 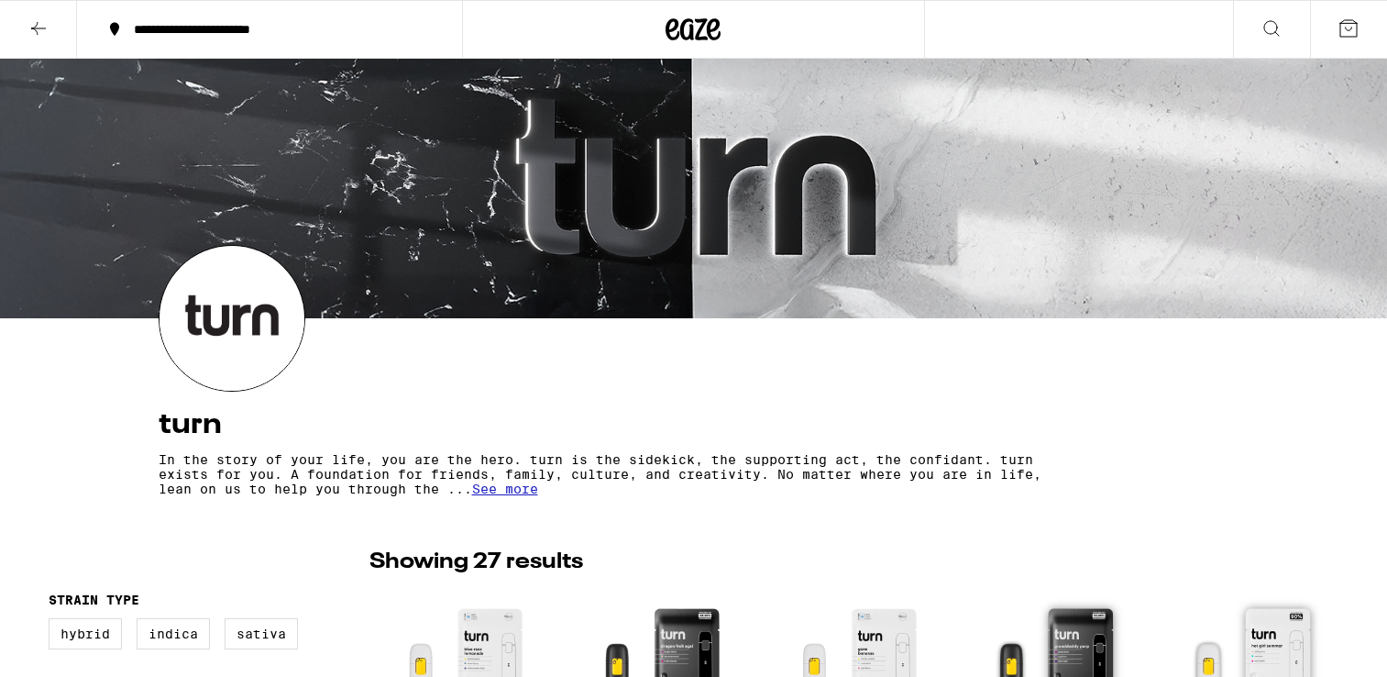 I want to click on legend: Strain Type, so click(x=94, y=600).